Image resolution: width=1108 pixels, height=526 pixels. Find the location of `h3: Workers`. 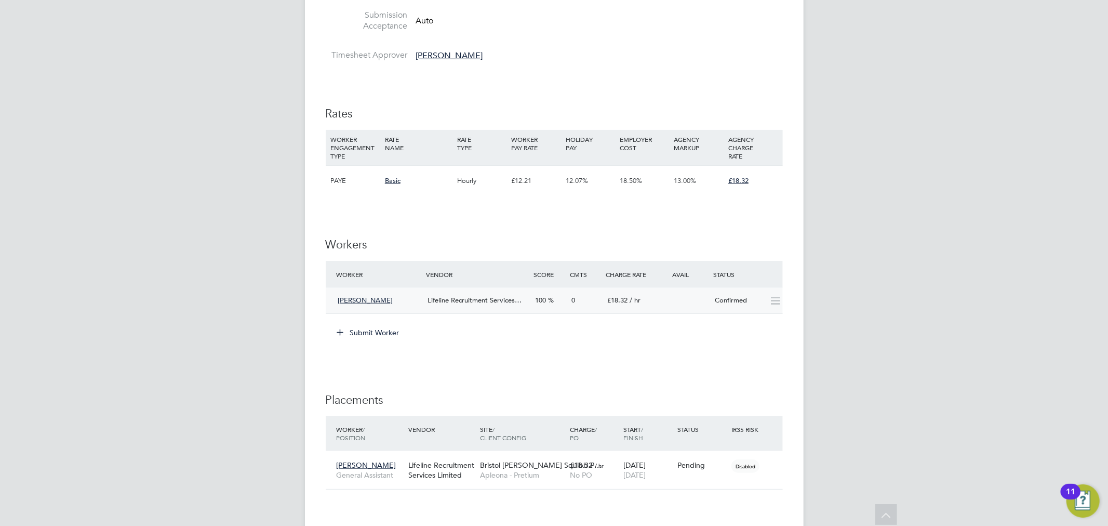

h3: Workers is located at coordinates (554, 245).